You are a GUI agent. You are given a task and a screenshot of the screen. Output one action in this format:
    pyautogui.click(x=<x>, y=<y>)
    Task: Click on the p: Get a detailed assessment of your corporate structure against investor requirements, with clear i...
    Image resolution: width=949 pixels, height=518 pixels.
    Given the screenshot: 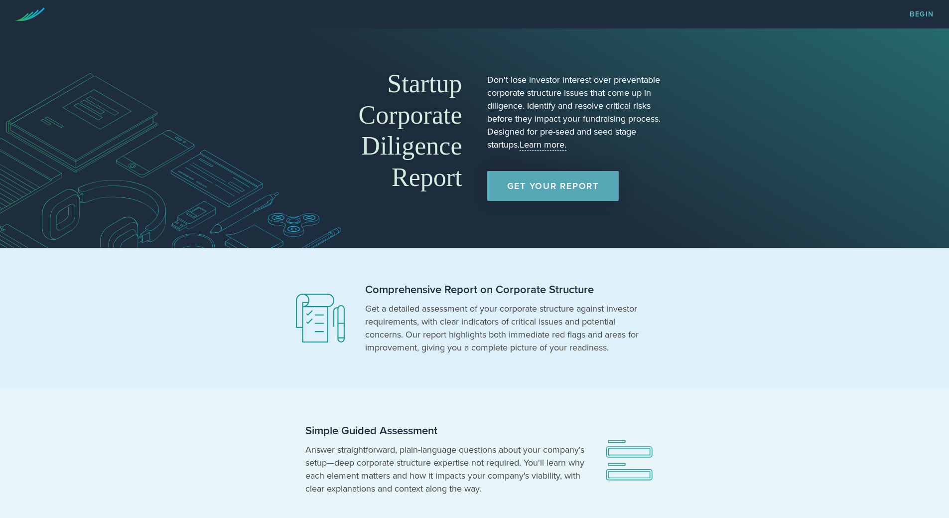 What is the action you would take?
    pyautogui.click(x=505, y=328)
    